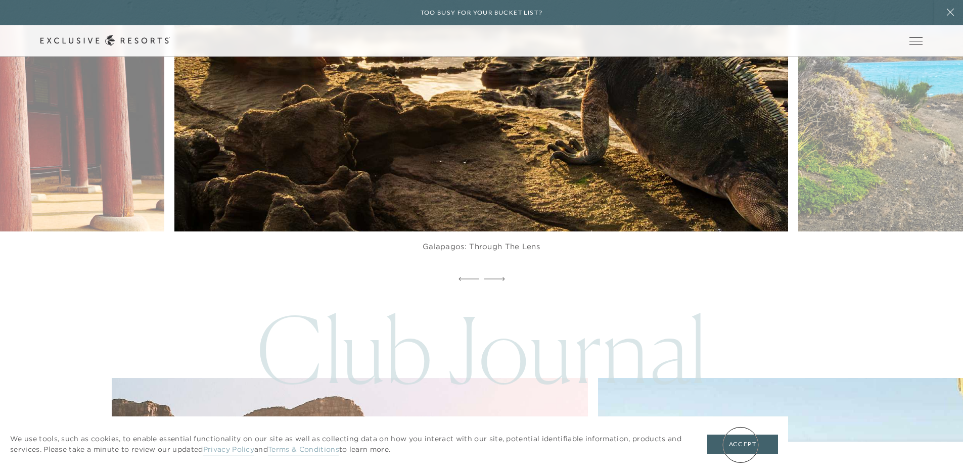  What do you see at coordinates (482, 13) in the screenshot?
I see `h6: Too busy for your bucket list?` at bounding box center [482, 13].